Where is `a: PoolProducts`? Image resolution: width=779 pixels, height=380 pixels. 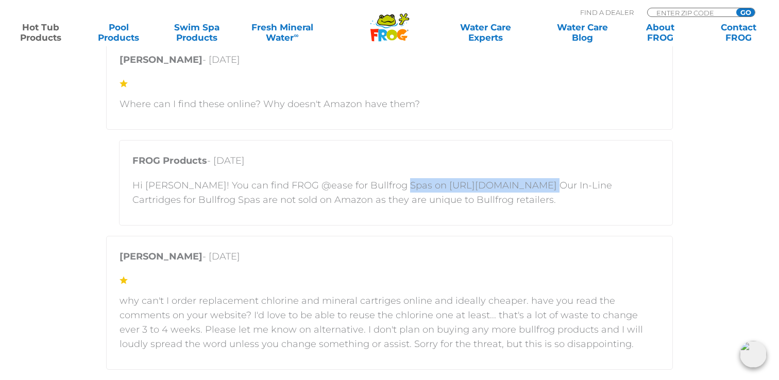
a: PoolProducts is located at coordinates (118, 32).